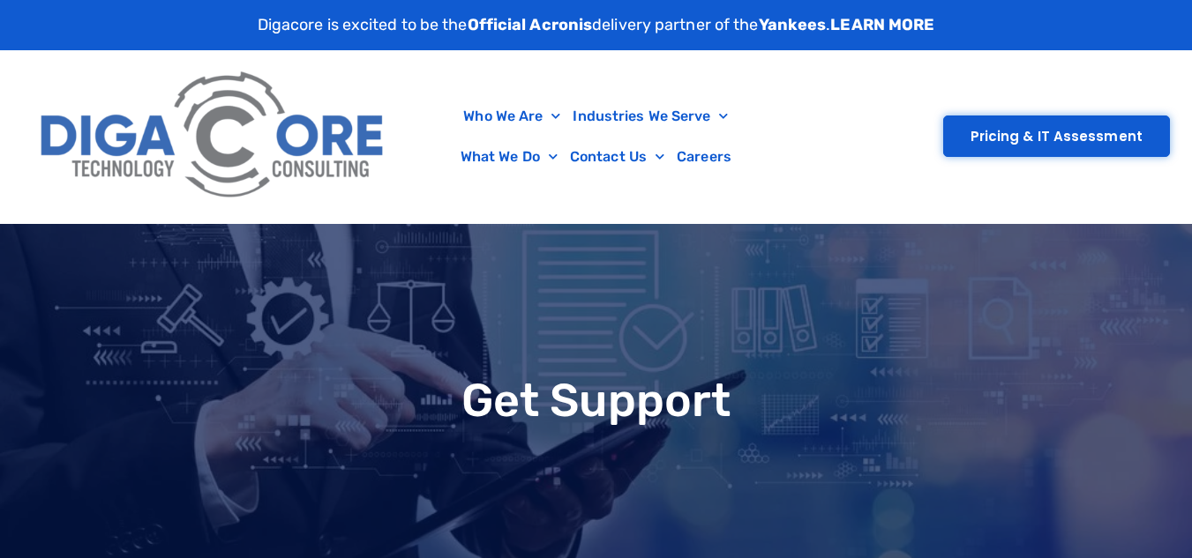 The image size is (1192, 558). What do you see at coordinates (616, 157) in the screenshot?
I see `a: Contact Us` at bounding box center [616, 157].